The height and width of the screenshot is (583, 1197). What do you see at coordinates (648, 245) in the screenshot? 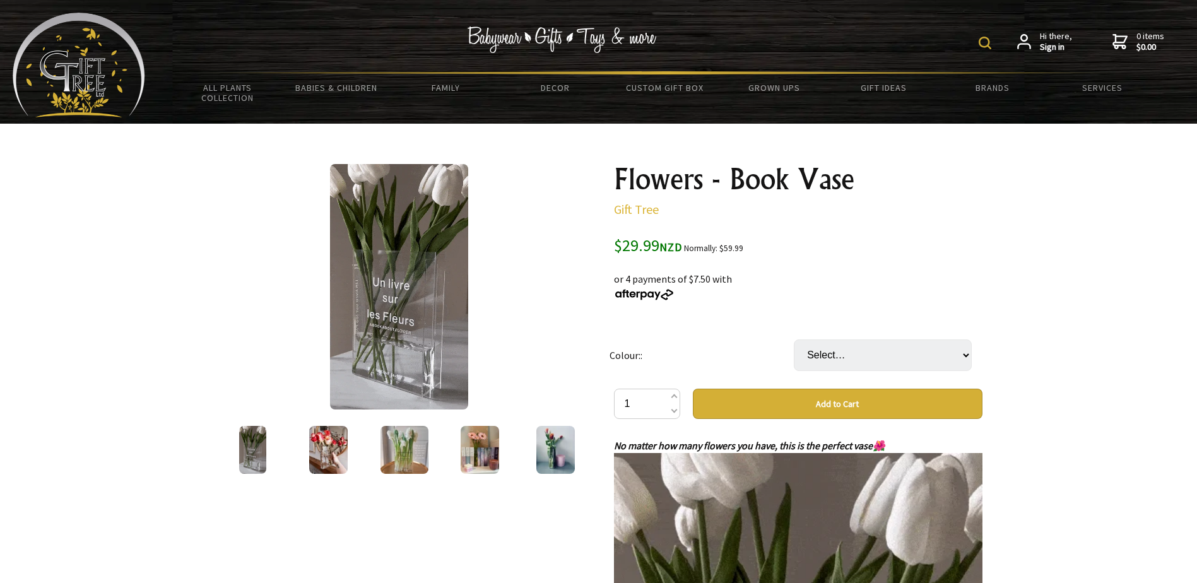
I see `span: $29.99` at bounding box center [648, 245].